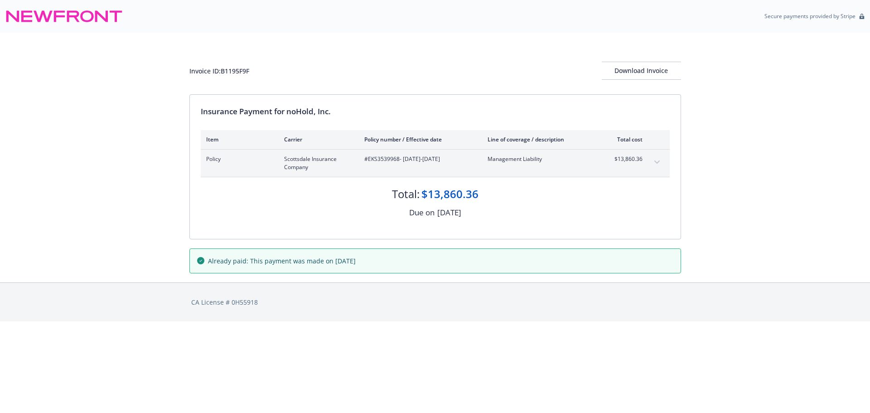  Describe the element at coordinates (317, 139) in the screenshot. I see `div: Carrier` at that location.